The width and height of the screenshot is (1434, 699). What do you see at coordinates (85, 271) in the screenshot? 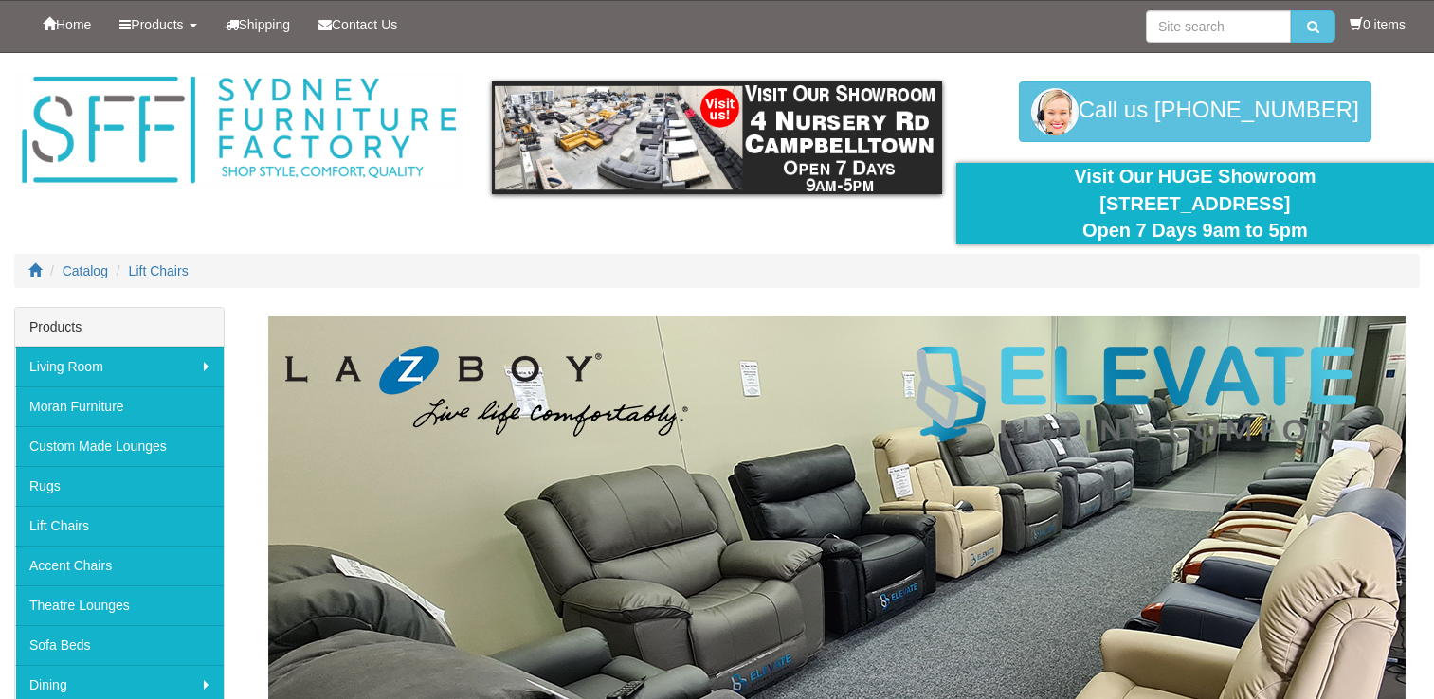
I see `span: Catalog` at bounding box center [85, 271].